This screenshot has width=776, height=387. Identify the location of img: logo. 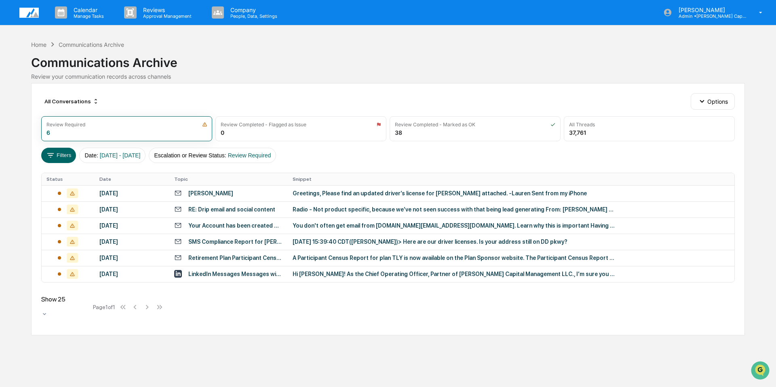
(29, 13).